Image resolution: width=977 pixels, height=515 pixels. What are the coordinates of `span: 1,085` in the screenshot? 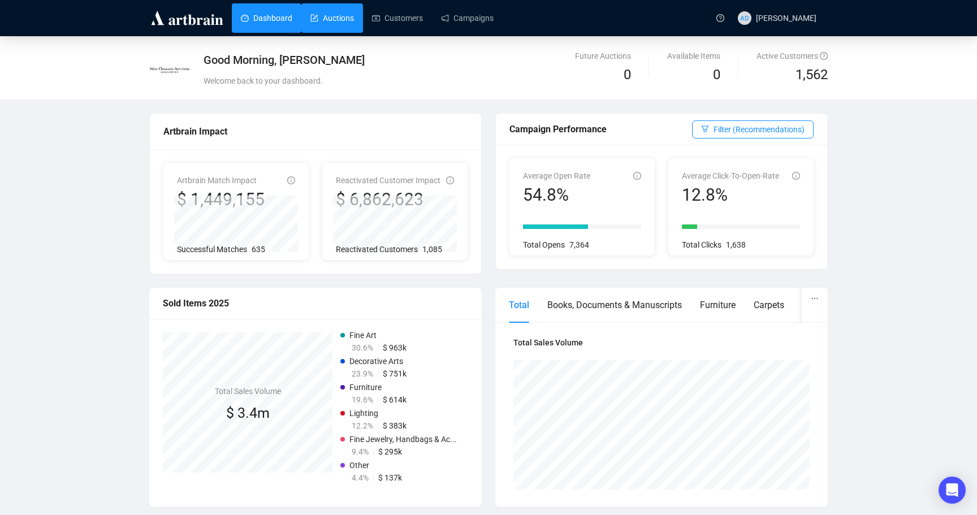 It's located at (432, 249).